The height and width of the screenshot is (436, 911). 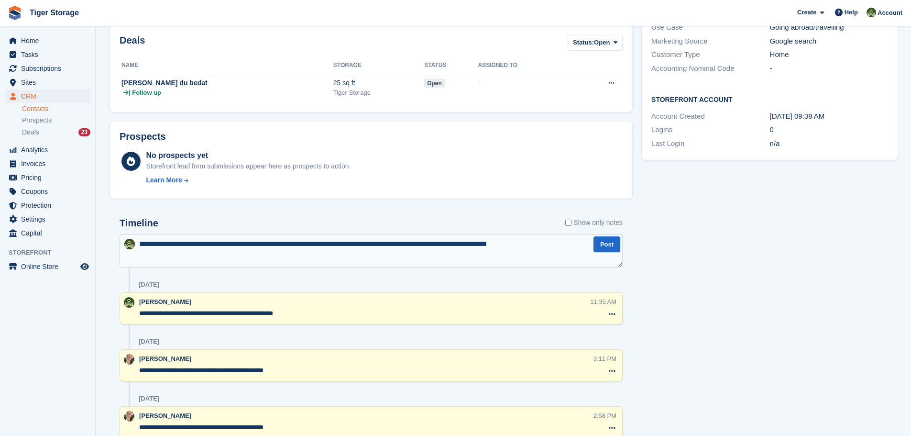 I want to click on a: Learn More, so click(x=248, y=180).